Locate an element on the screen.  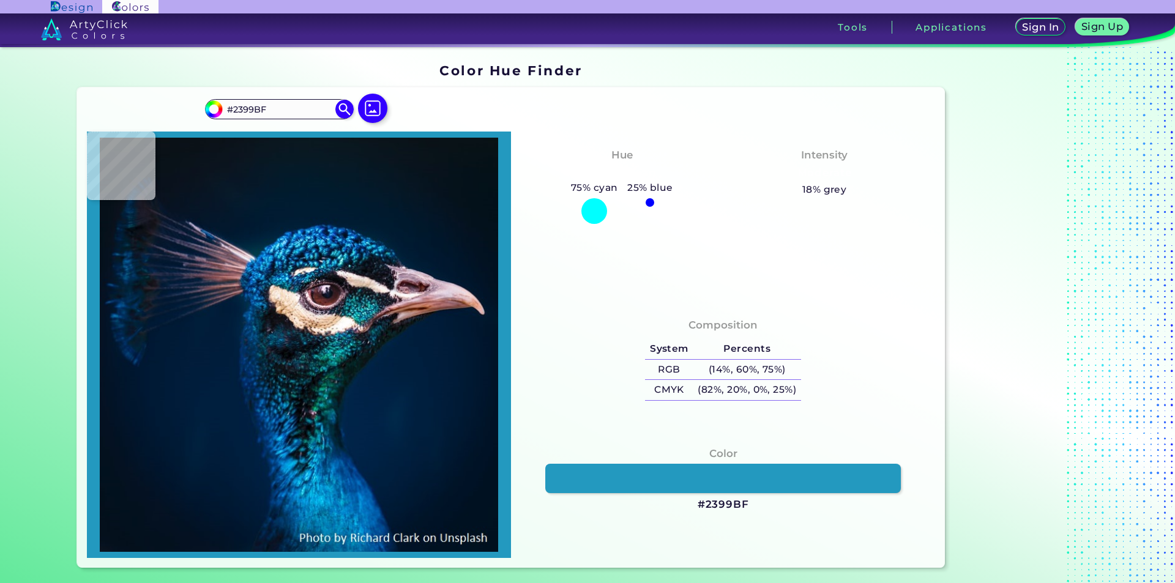
h5: CMYK is located at coordinates (669, 390).